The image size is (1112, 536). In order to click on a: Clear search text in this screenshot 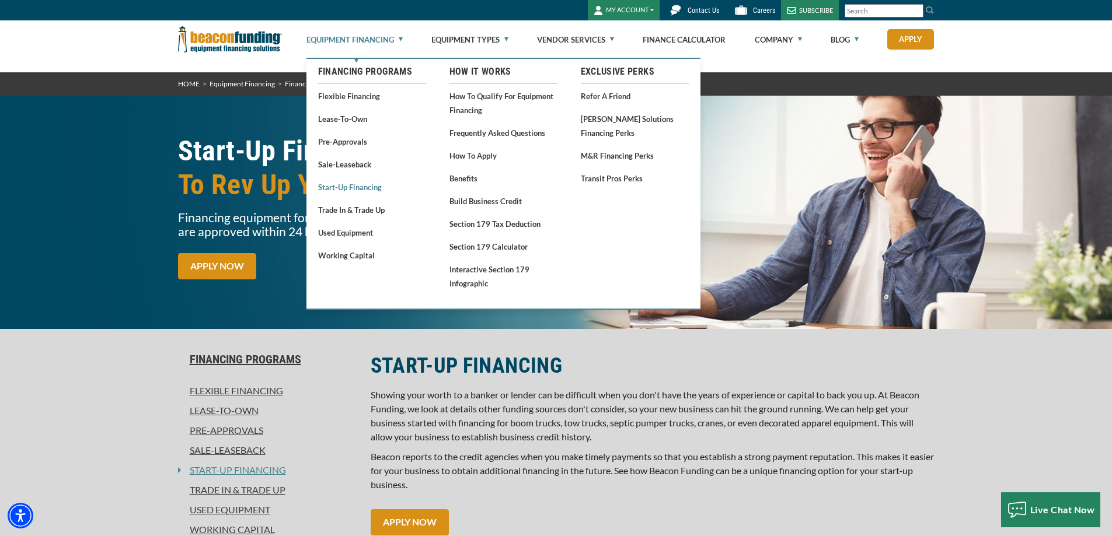, I will do `click(916, 11)`.